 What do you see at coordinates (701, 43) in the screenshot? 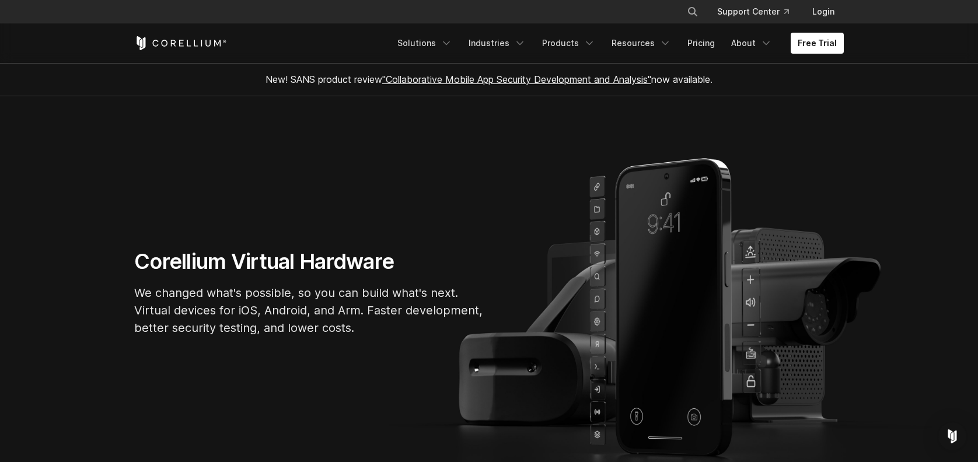
I see `a: Pricing` at bounding box center [701, 43].